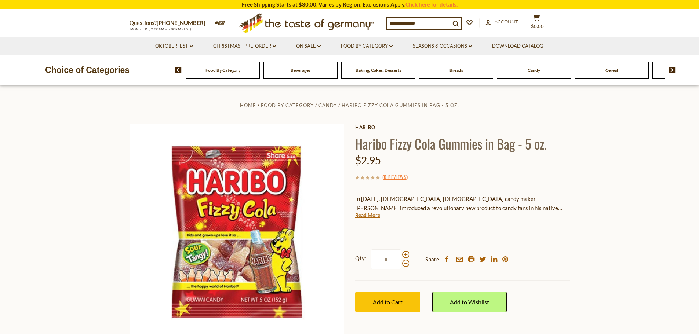  I want to click on a: Add to Wishlist, so click(469, 302).